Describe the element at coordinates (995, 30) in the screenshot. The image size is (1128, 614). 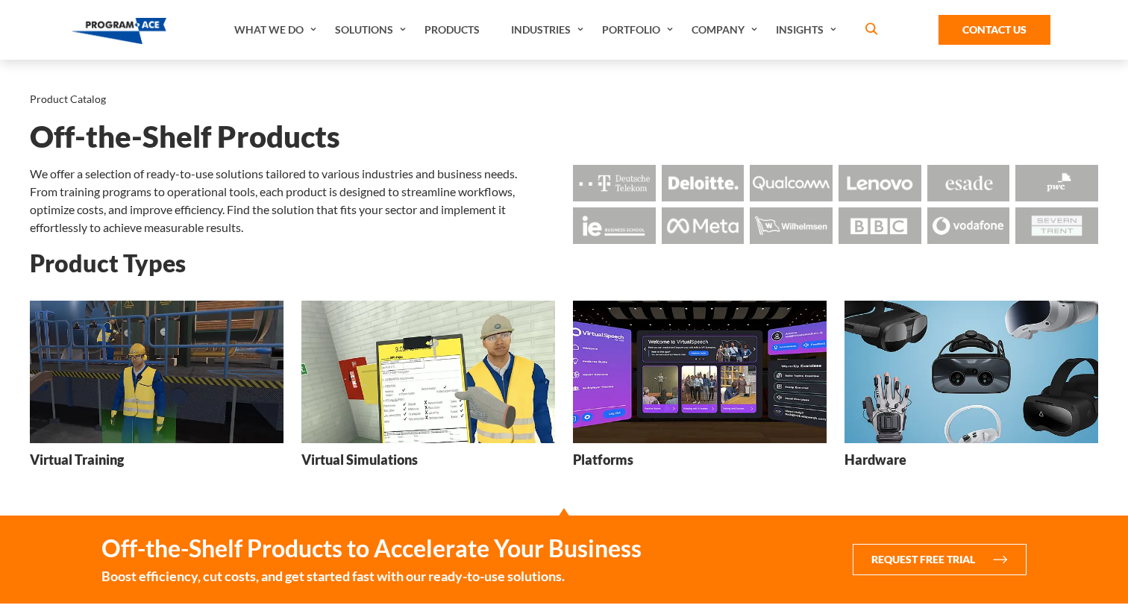
I see `a: Contact Us` at that location.